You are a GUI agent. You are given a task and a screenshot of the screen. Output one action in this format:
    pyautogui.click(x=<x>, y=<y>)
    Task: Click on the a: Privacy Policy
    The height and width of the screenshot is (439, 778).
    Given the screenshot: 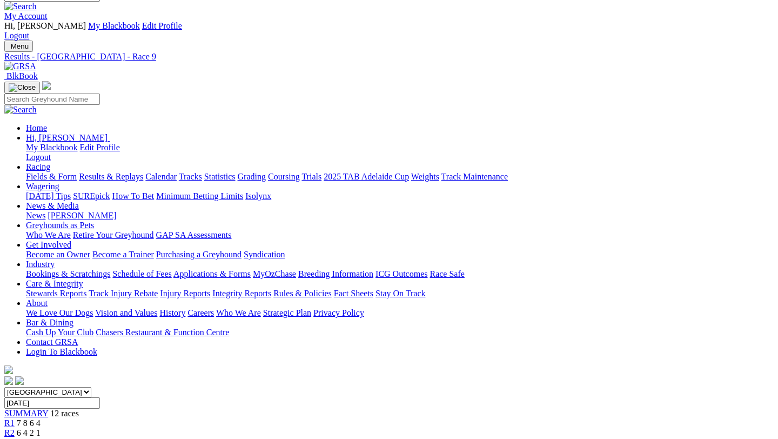 What is the action you would take?
    pyautogui.click(x=339, y=312)
    